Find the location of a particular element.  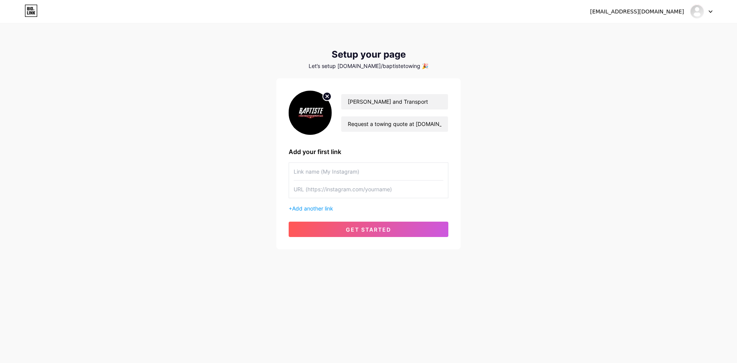

img: baptistetowing is located at coordinates (697, 12).